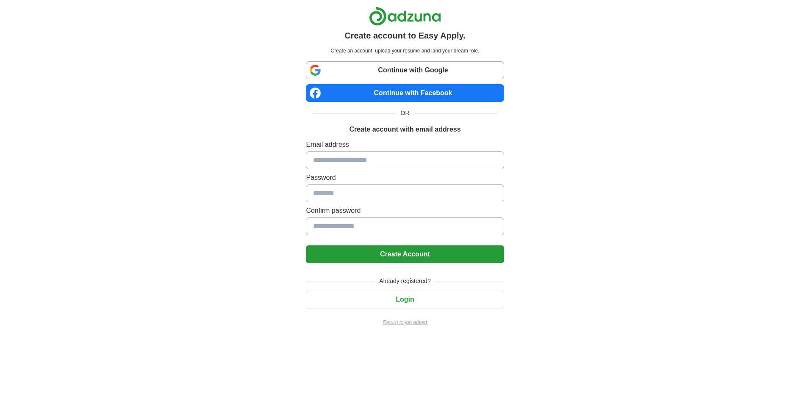  Describe the element at coordinates (405, 211) in the screenshot. I see `label: Confirm password` at that location.